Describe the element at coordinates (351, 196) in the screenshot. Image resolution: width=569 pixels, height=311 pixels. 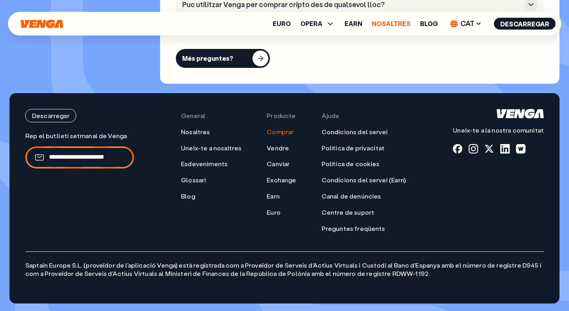
I see `a: Canal de denúncies` at that location.